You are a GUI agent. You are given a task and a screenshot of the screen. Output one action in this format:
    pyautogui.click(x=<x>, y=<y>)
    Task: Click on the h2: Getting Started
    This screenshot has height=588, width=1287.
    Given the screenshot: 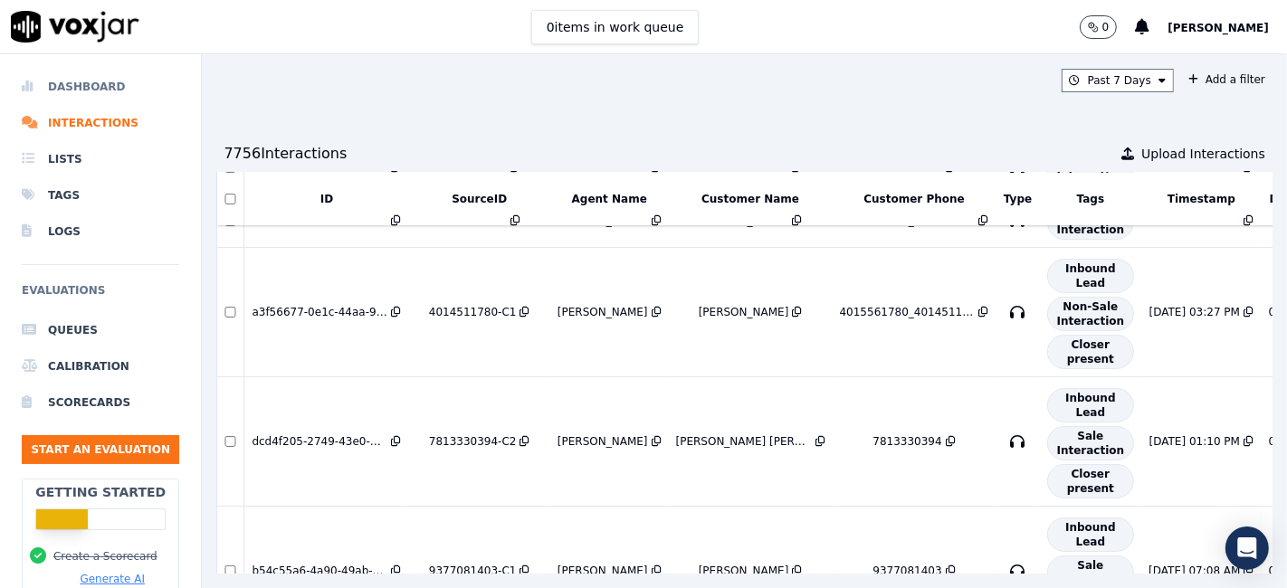 What is the action you would take?
    pyautogui.click(x=100, y=492)
    